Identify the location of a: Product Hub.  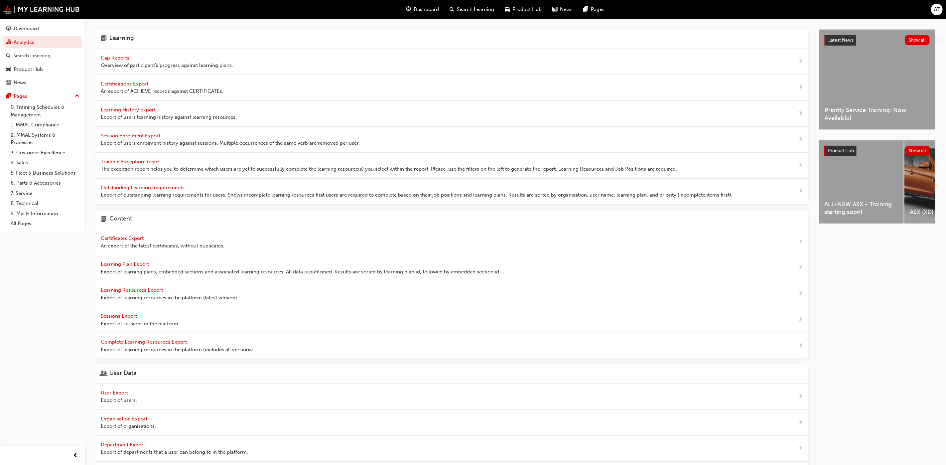
(42, 69).